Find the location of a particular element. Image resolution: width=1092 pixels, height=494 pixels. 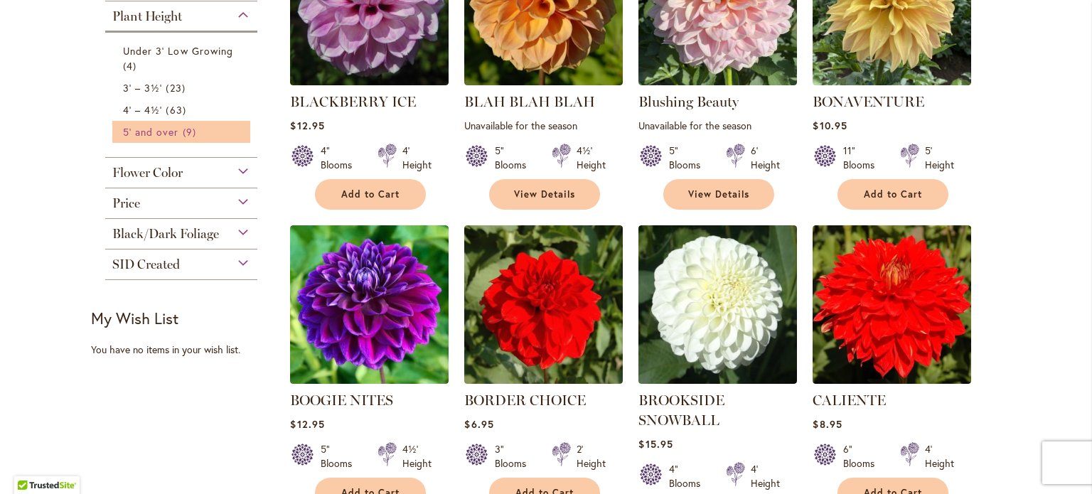

span: SID Created is located at coordinates (146, 265).